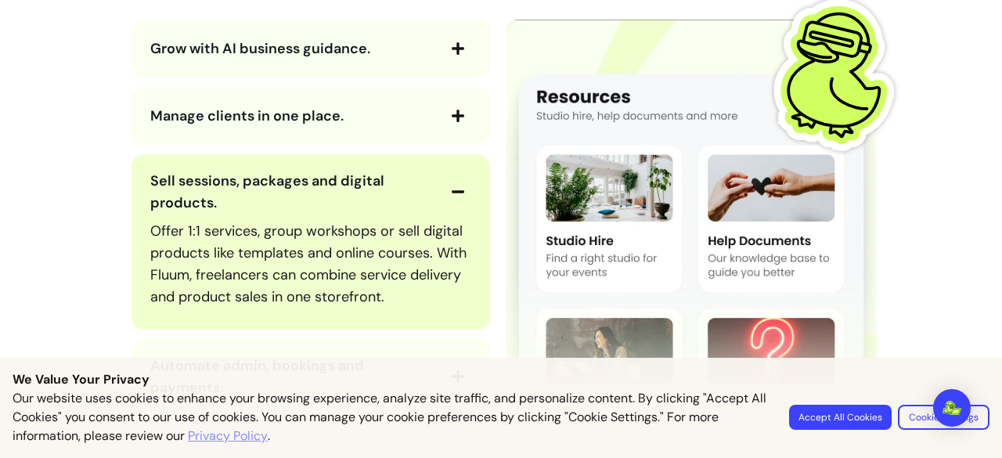 Image resolution: width=1002 pixels, height=458 pixels. Describe the element at coordinates (257, 377) in the screenshot. I see `span: Automate admin, bookings and payments.` at that location.